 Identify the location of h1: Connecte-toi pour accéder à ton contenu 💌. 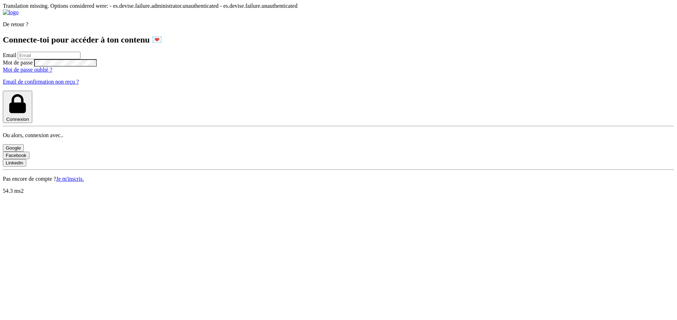
(339, 40).